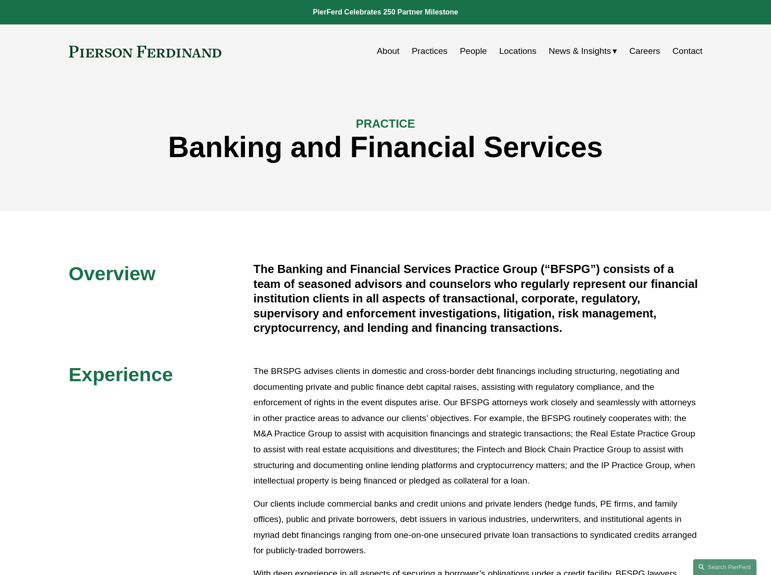 This screenshot has height=575, width=771. What do you see at coordinates (388, 51) in the screenshot?
I see `a: About` at bounding box center [388, 51].